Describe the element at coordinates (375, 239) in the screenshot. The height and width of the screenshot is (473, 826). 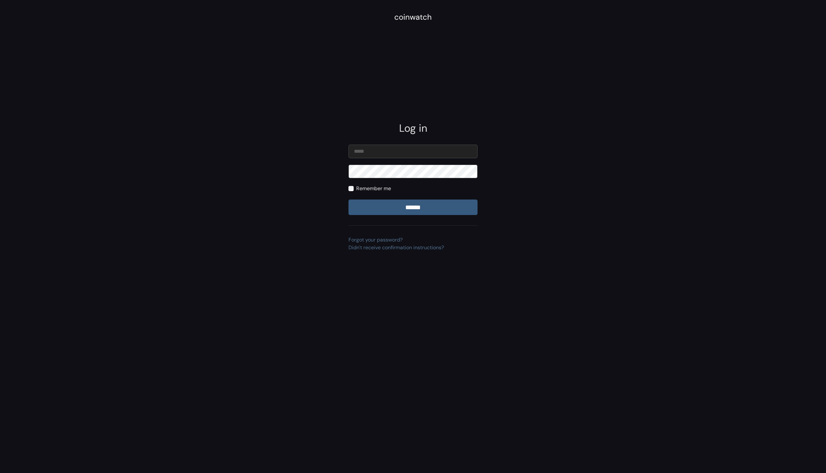
I see `a: Forgot your password?` at that location.